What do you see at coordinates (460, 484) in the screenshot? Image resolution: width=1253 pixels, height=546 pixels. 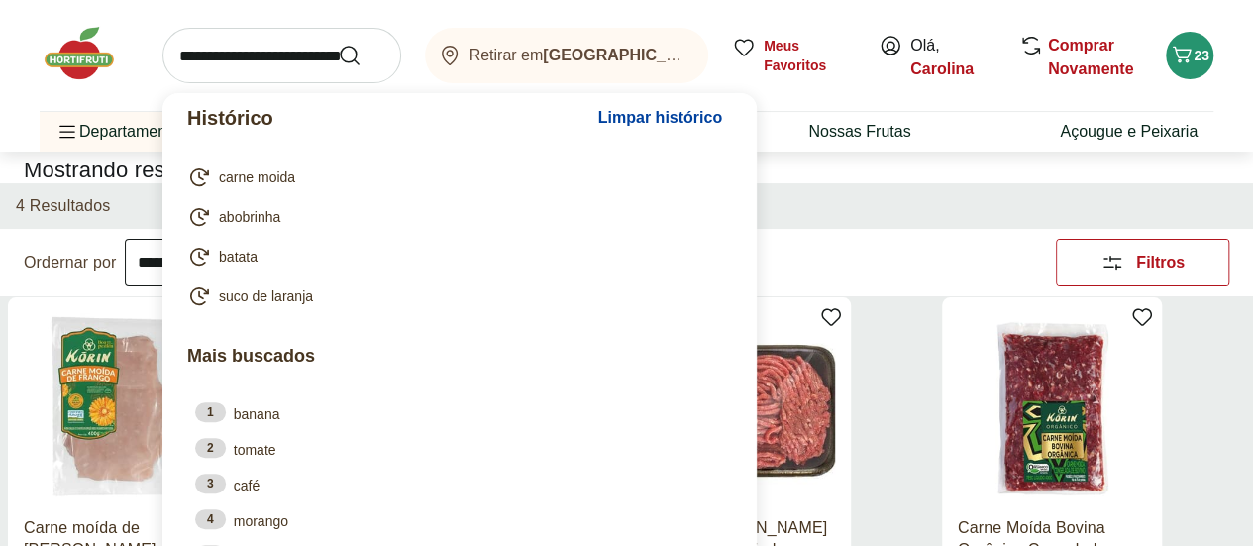 I see `a: 3café` at bounding box center [460, 484].